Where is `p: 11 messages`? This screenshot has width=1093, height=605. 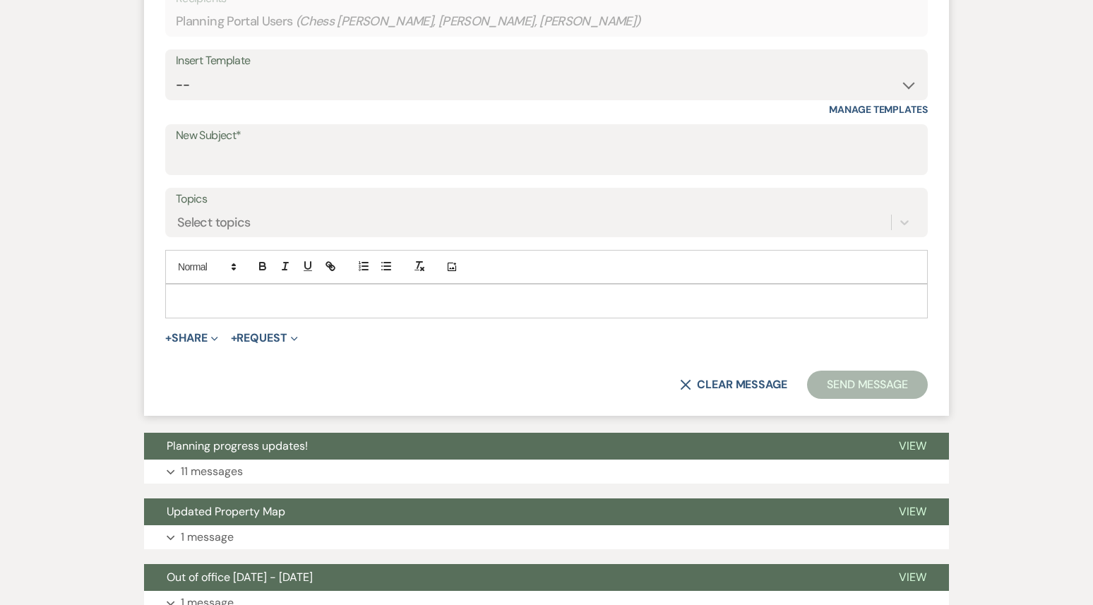 p: 11 messages is located at coordinates (212, 472).